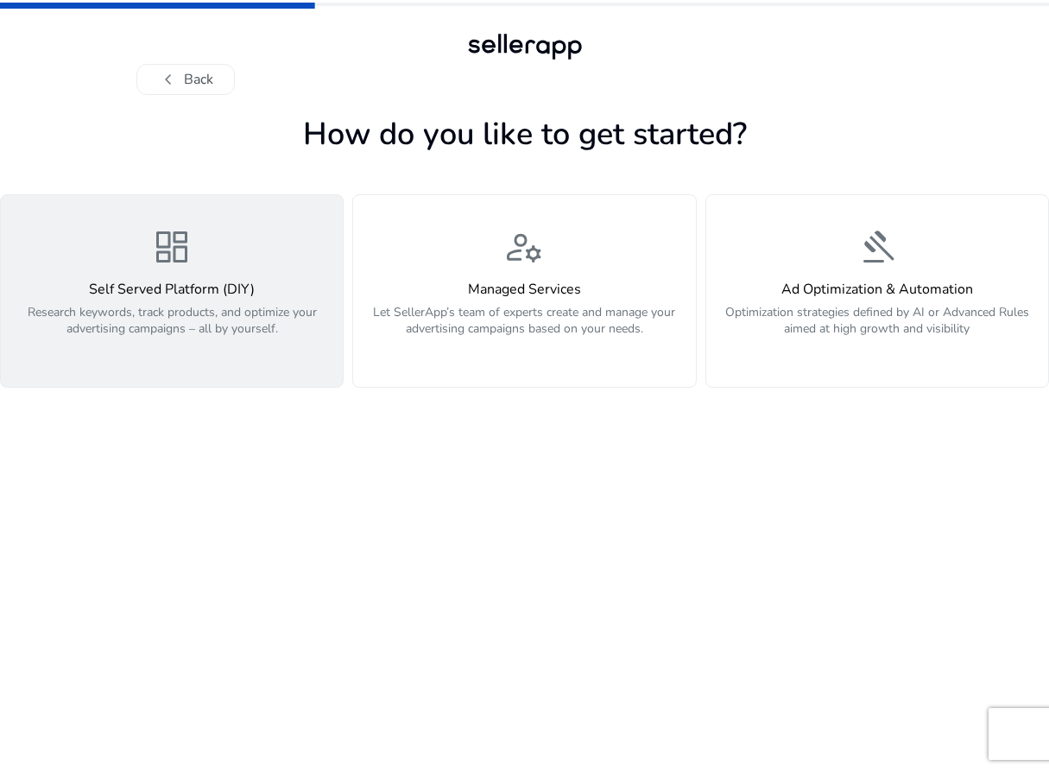 This screenshot has height=772, width=1049. Describe the element at coordinates (524, 291) in the screenshot. I see `button: manage_accountsManaged ServicesLet SellerApp’s team of experts create and manage your advertising...` at that location.